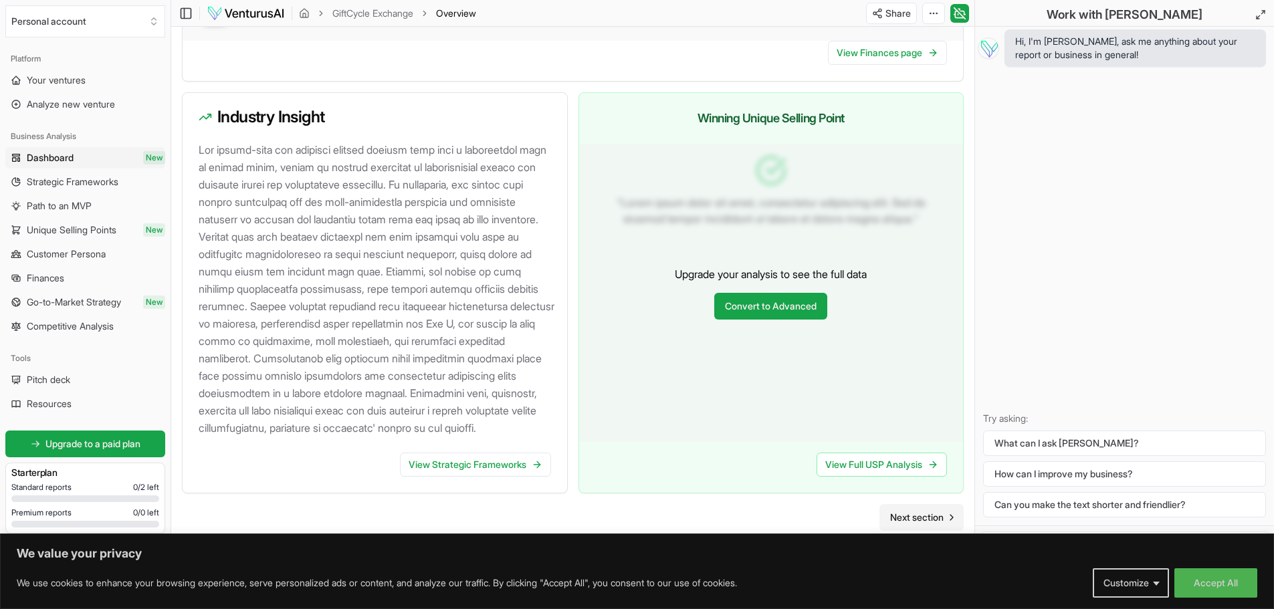 The image size is (1274, 609). What do you see at coordinates (637, 554) in the screenshot?
I see `p: We value your privacy` at bounding box center [637, 554].